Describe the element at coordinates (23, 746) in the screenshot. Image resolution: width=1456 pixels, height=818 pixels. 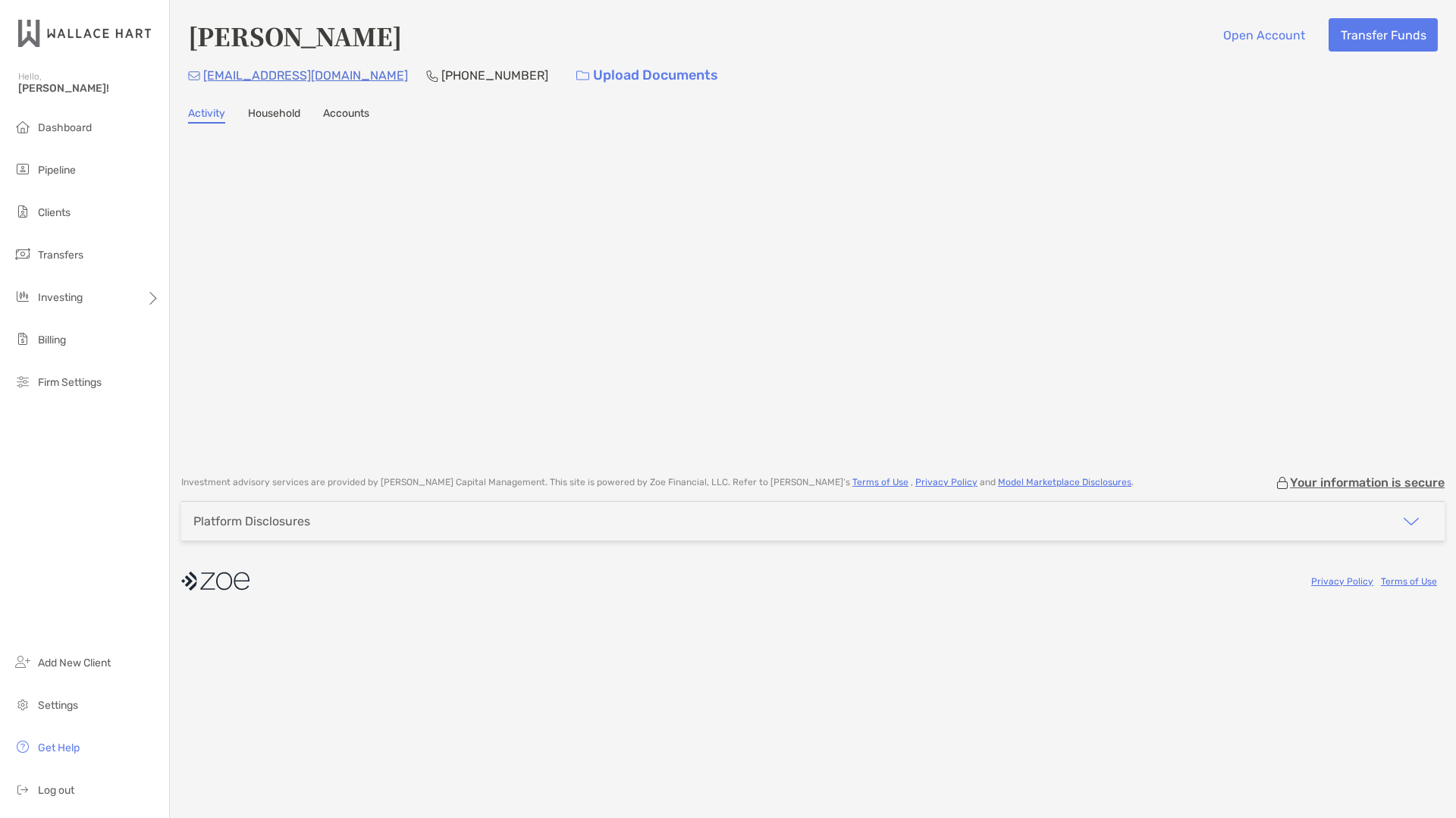
I see `img: get-help icon` at that location.